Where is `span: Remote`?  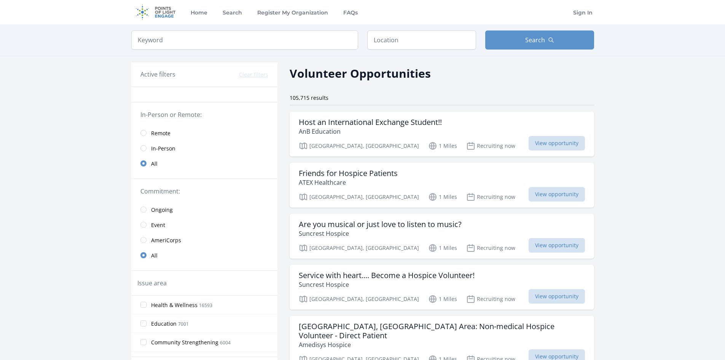 span: Remote is located at coordinates (161, 133).